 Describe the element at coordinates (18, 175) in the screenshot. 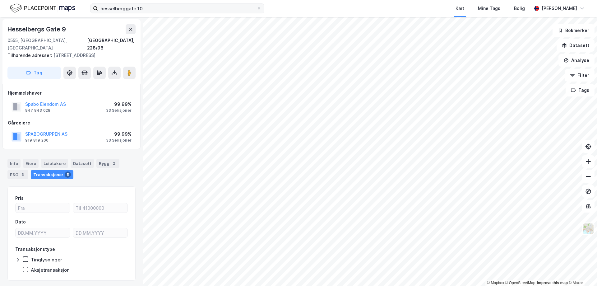

I see `div: ESG` at that location.